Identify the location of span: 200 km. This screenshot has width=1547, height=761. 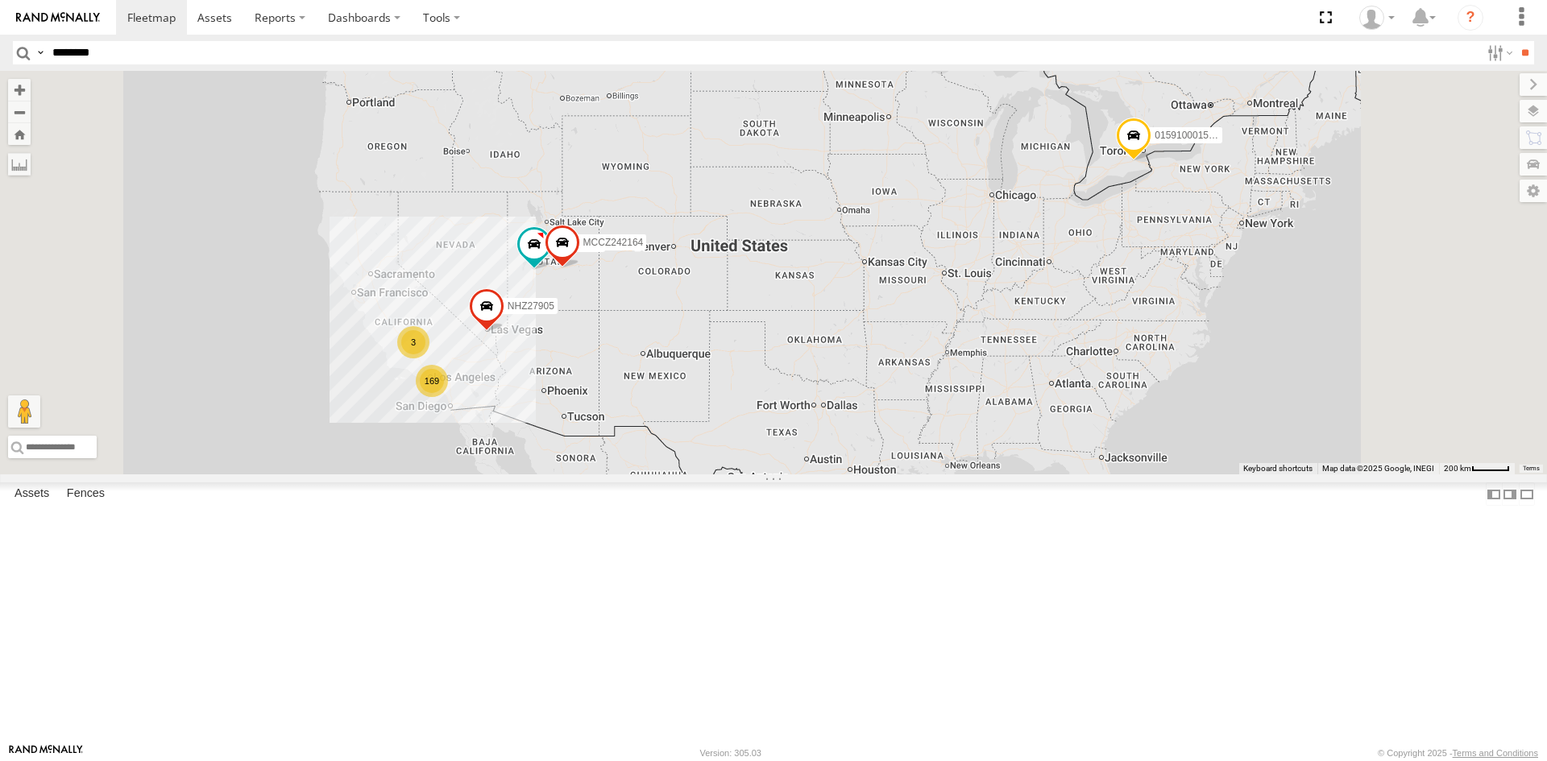
(1457, 468).